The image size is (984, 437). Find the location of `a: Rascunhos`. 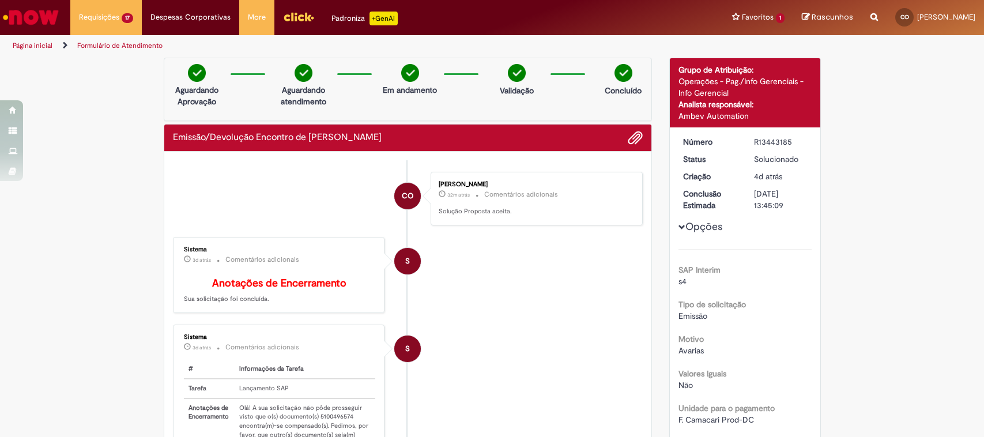

a: Rascunhos is located at coordinates (827, 17).